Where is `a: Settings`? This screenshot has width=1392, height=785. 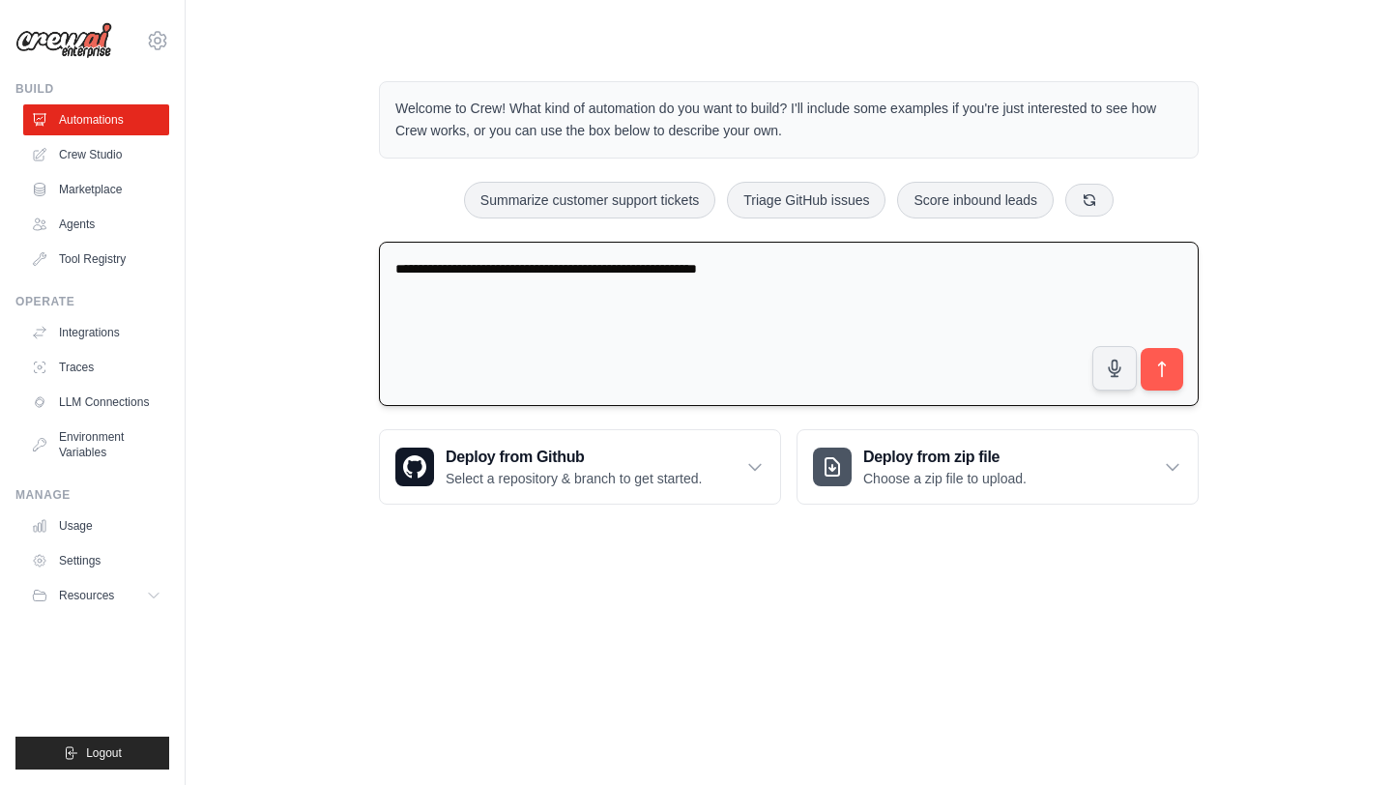 a: Settings is located at coordinates (96, 561).